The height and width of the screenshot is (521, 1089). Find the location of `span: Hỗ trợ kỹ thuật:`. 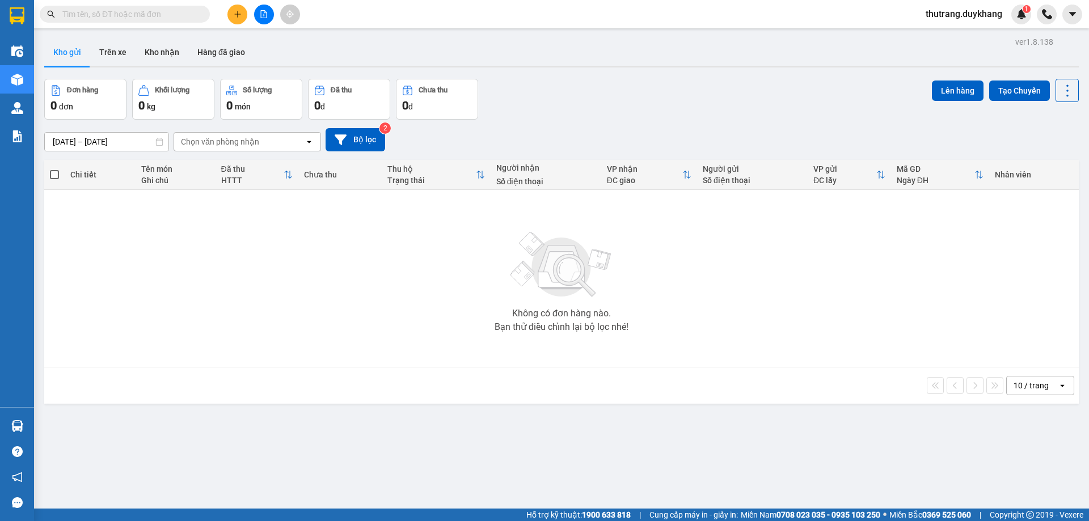

span: Hỗ trợ kỹ thuật: is located at coordinates (579, 515).